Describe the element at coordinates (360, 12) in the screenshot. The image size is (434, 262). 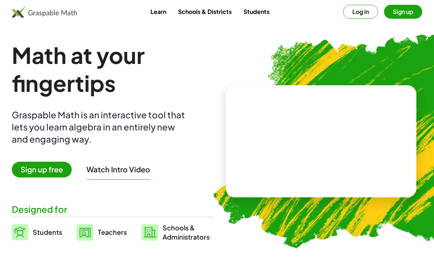
I see `button: Log in` at that location.